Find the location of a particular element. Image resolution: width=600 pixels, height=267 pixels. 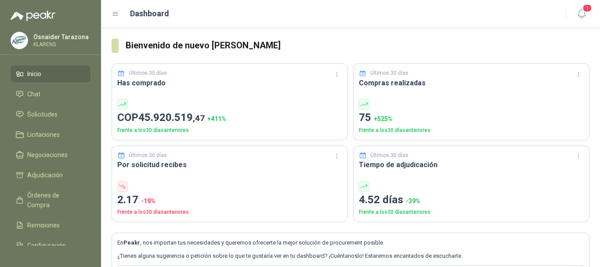

span: + 525 % is located at coordinates (383, 119).